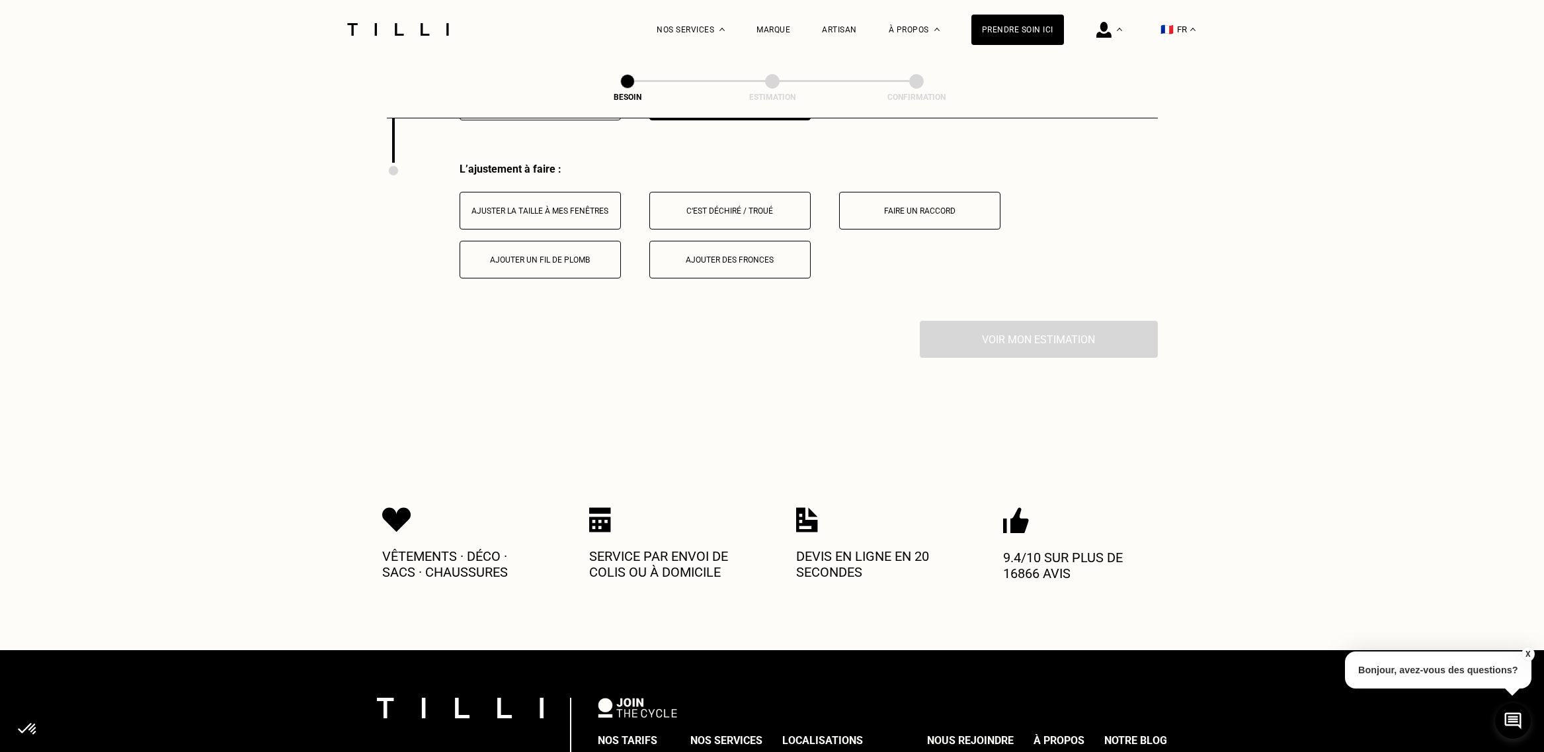  I want to click on div: Faire un raccord, so click(920, 211).